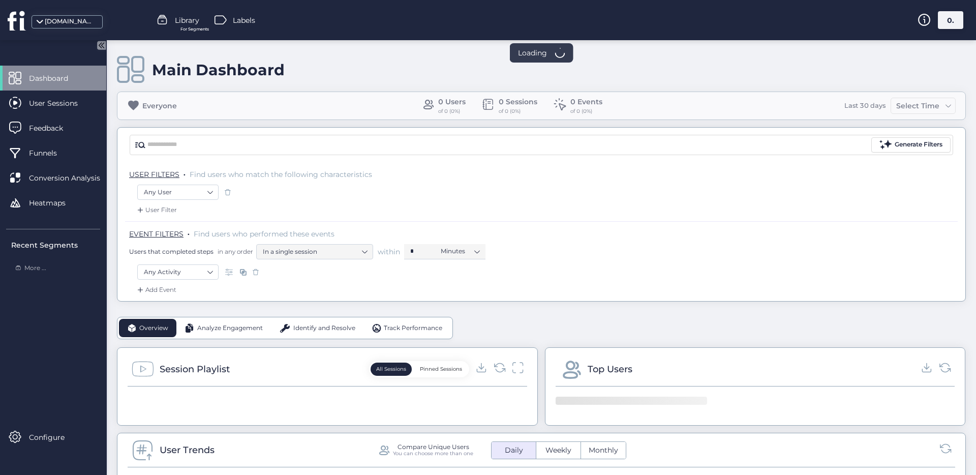 This screenshot has width=976, height=475. I want to click on span: Dashboard, so click(56, 78).